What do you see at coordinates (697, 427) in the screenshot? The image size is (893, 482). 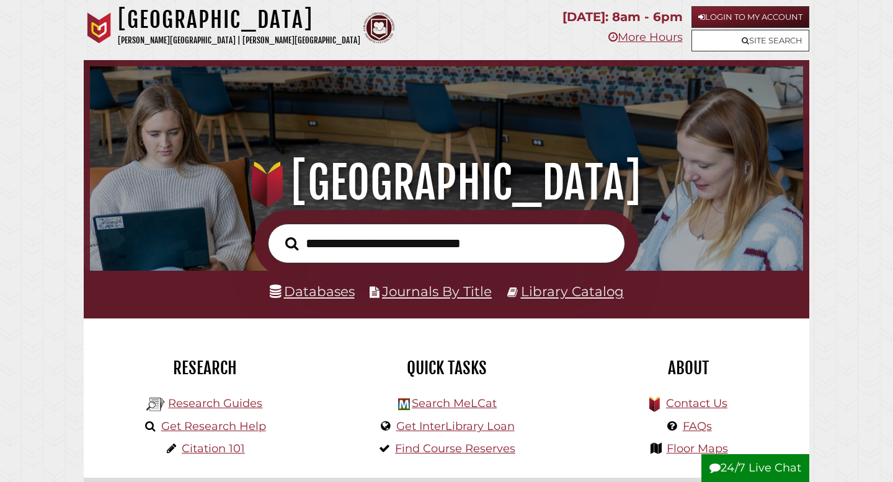 I see `a: FAQs` at bounding box center [697, 427].